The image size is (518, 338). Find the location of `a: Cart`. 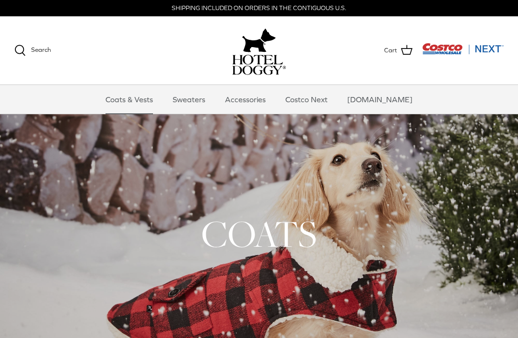

a: Cart is located at coordinates (398, 50).